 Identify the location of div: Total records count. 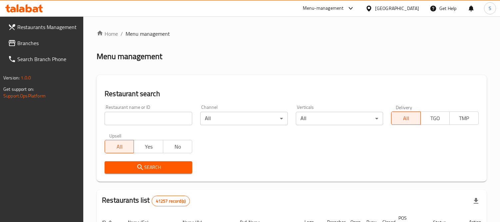
(171, 201).